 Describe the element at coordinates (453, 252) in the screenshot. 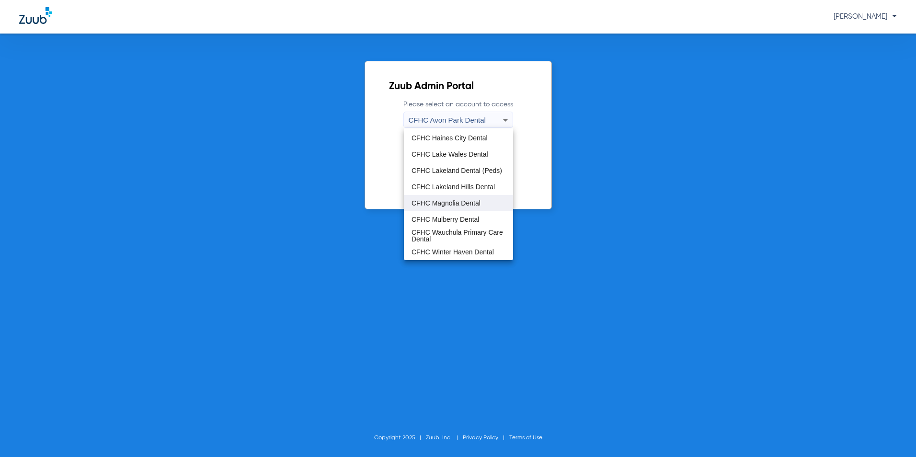

I see `span: CFHC Winter Haven Dental` at that location.